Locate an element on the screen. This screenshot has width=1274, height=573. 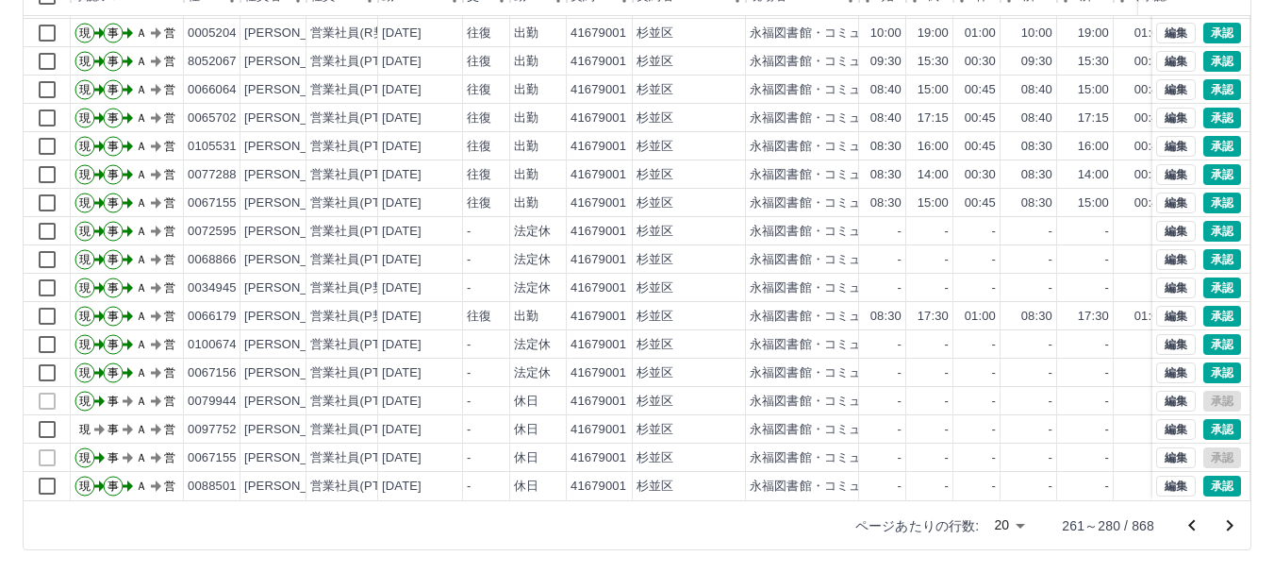
div: 17:15 is located at coordinates (933, 118).